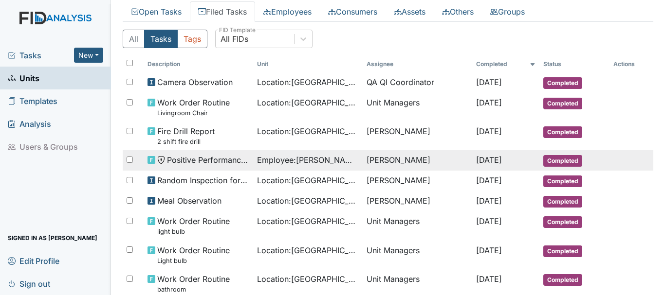 The height and width of the screenshot is (295, 665). I want to click on span: Meal Observation, so click(189, 201).